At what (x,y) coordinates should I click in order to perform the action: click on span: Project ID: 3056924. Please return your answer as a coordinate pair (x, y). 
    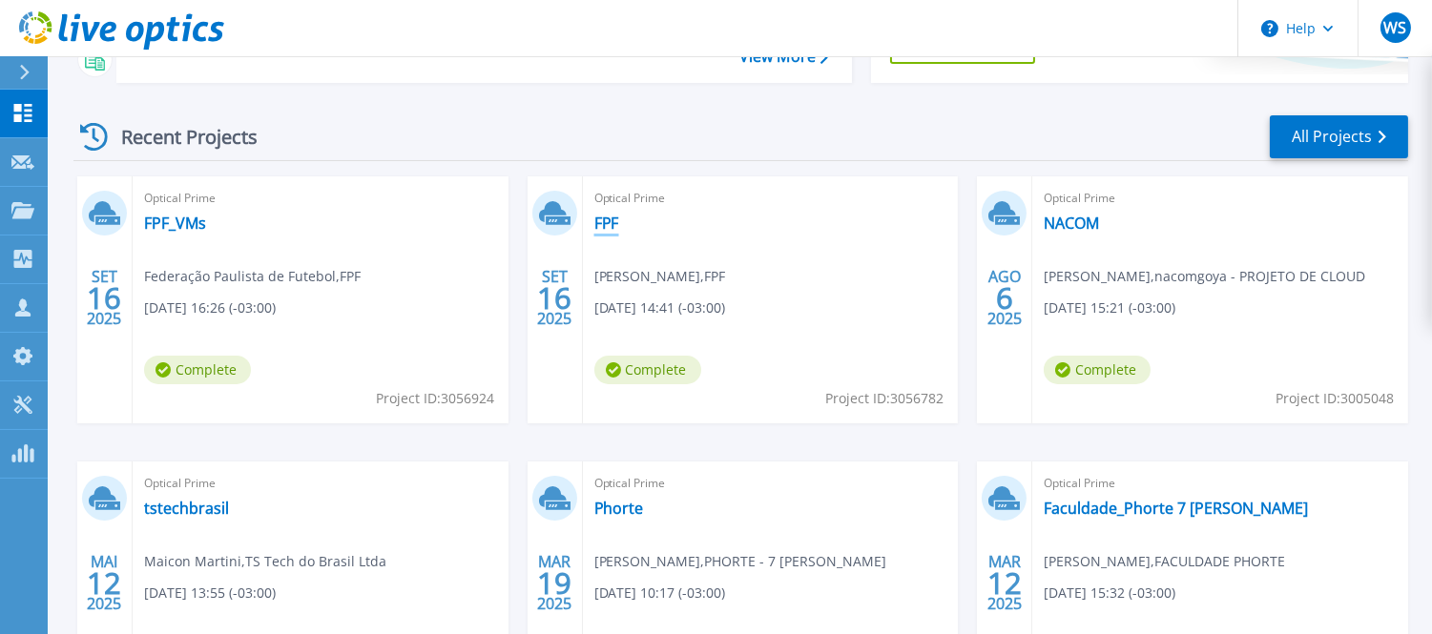
    Looking at the image, I should click on (435, 399).